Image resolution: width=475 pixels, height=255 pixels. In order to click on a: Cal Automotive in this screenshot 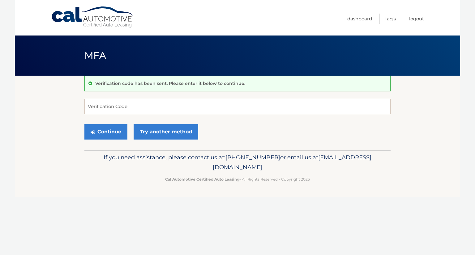, I will do `click(93, 17)`.